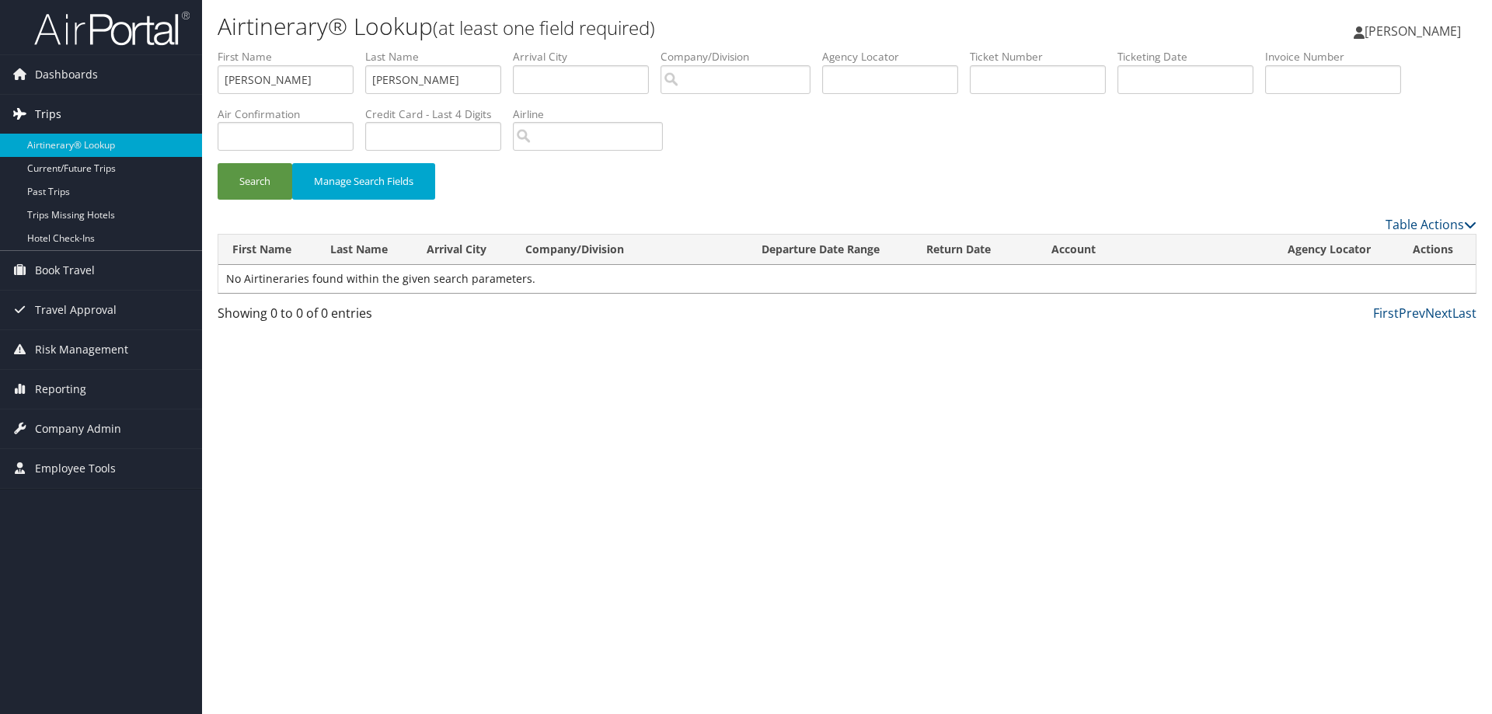  I want to click on a: Prev, so click(1412, 313).